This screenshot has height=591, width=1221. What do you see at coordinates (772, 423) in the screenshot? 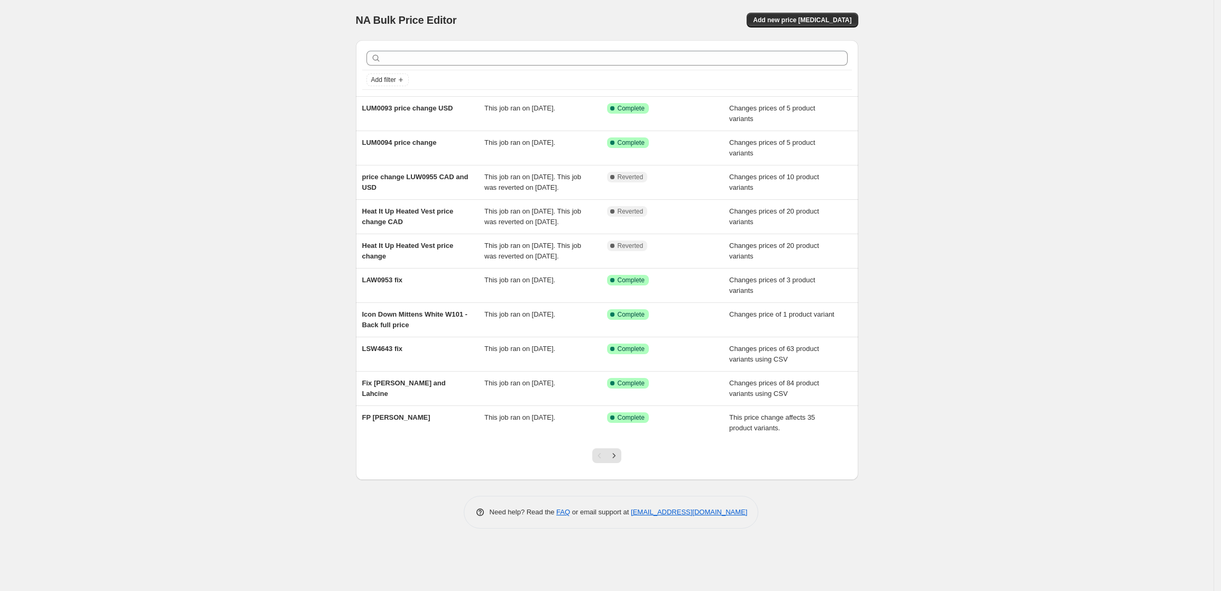
I see `span: This price change affects 35 product variants.` at bounding box center [772, 423].